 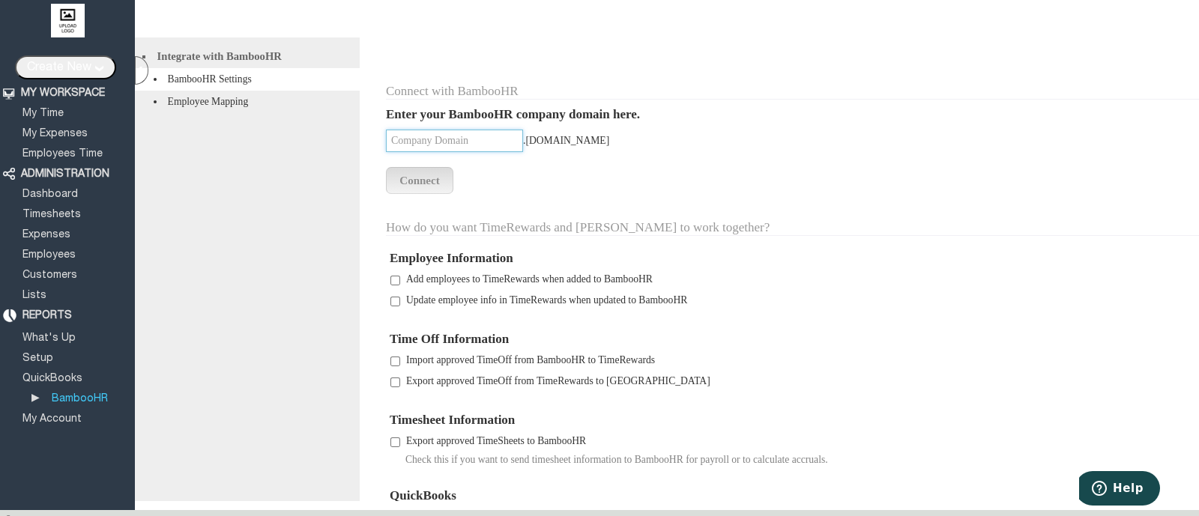 What do you see at coordinates (617, 460) in the screenshot?
I see `div: Check this if you want to send timesheet information to BambooHR for payroll or to calculate accr...` at bounding box center [617, 460].